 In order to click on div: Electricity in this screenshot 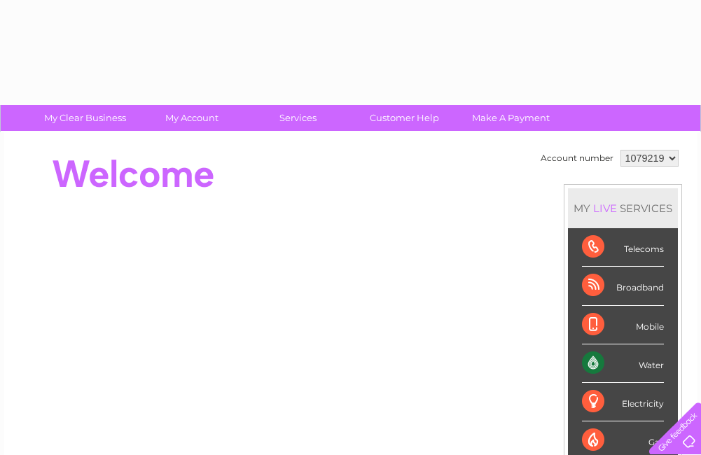, I will do `click(622, 402)`.